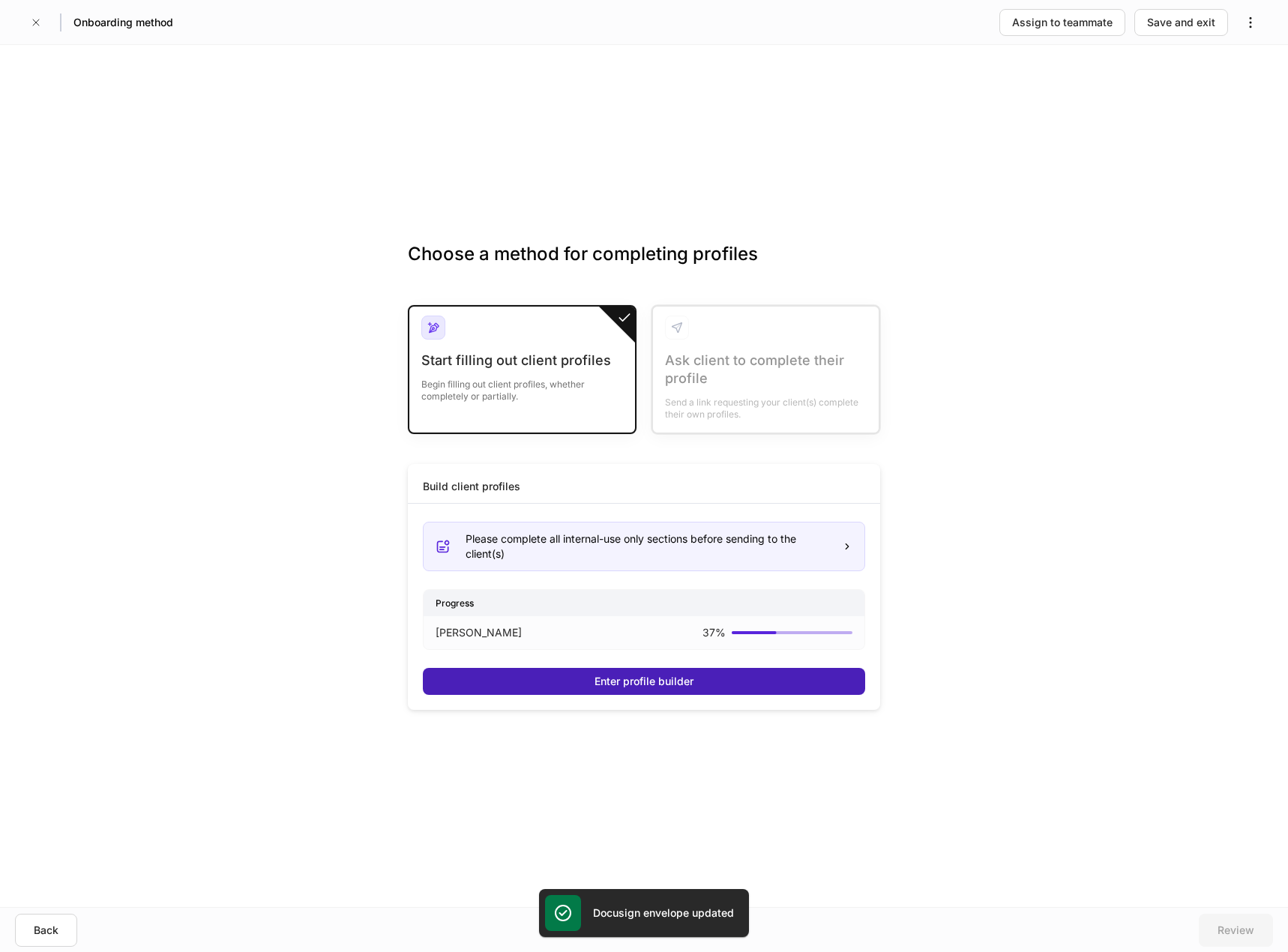  Describe the element at coordinates (1062, 23) in the screenshot. I see `div: Assign to teammate` at that location.